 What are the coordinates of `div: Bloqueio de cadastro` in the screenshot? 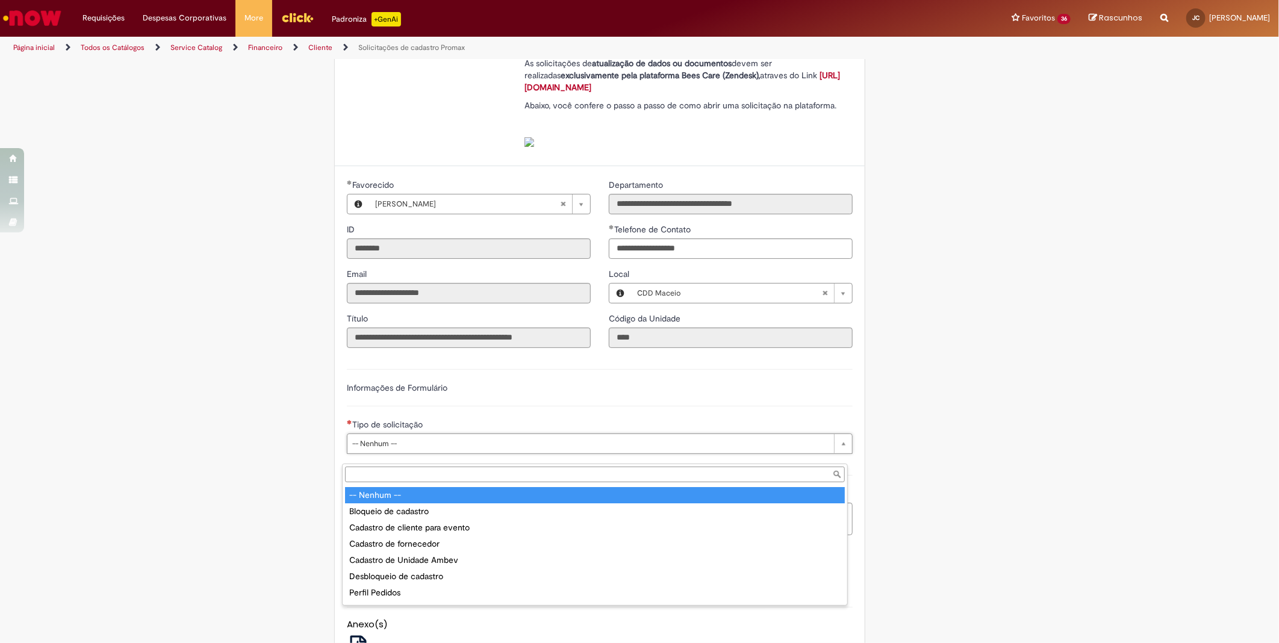 It's located at (595, 511).